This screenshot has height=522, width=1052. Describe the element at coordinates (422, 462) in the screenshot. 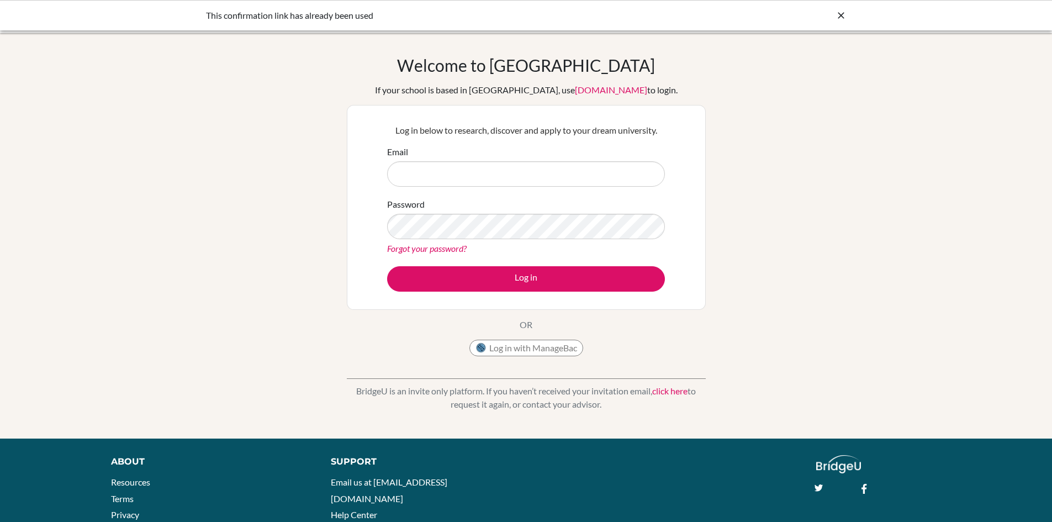

I see `div: Support` at that location.